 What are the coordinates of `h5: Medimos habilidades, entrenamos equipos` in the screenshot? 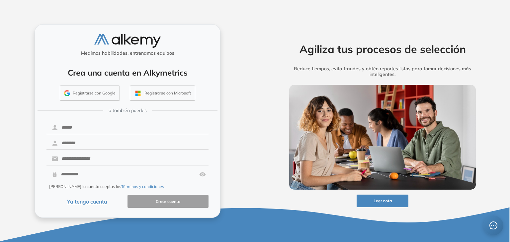 It's located at (127, 53).